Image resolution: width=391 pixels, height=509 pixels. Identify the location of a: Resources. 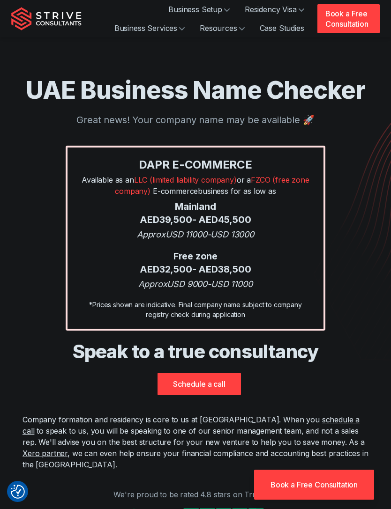
(222, 28).